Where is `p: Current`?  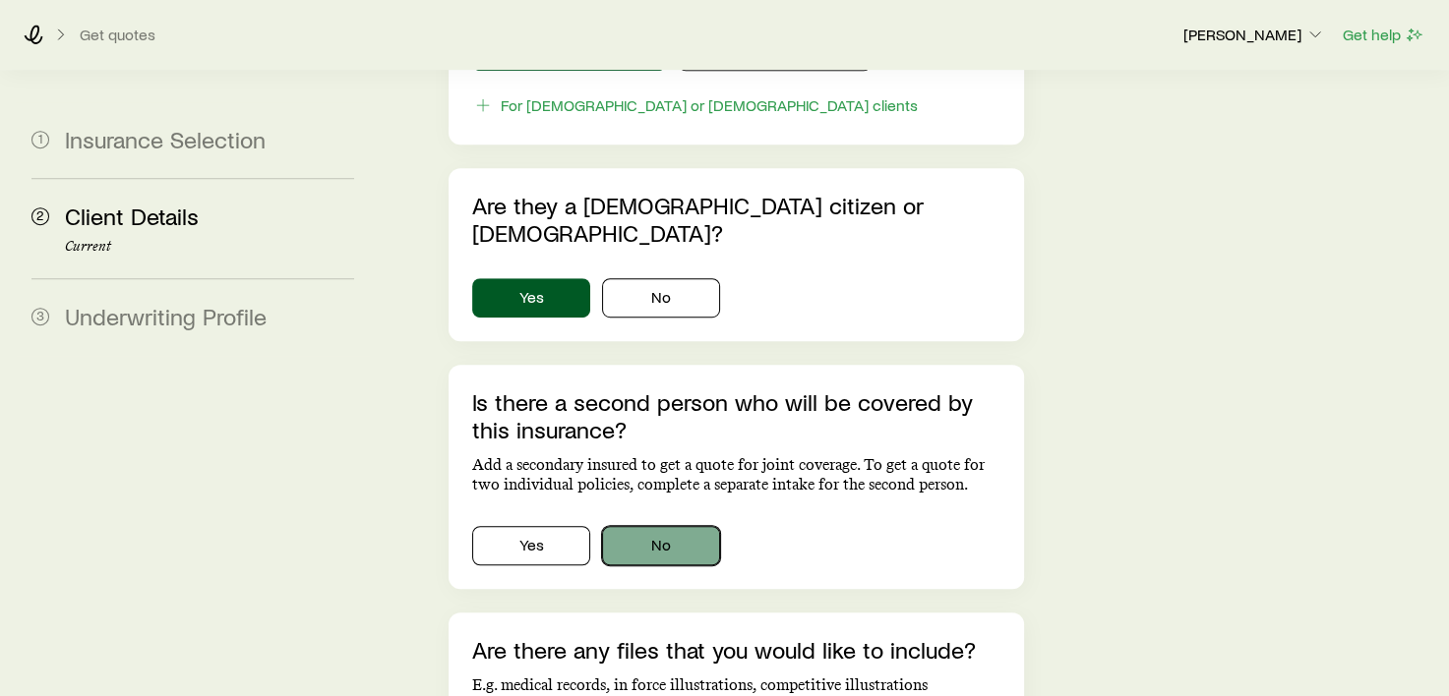 p: Current is located at coordinates (210, 247).